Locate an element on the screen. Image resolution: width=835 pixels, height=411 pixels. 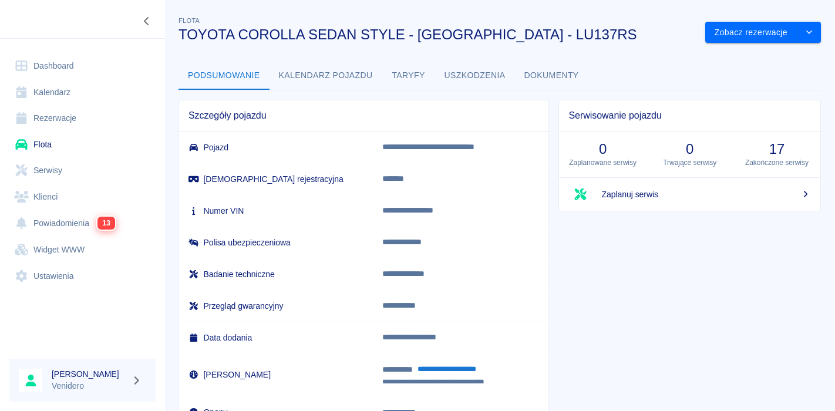
button: Podsumowanie is located at coordinates (224, 76).